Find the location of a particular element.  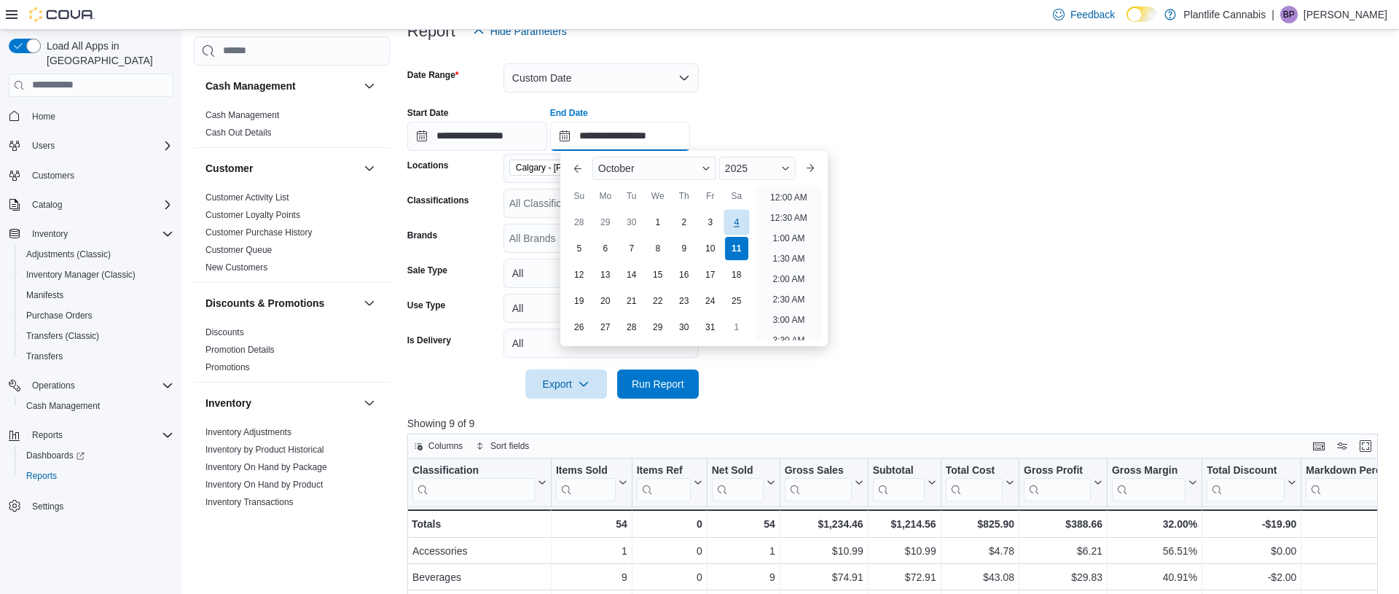

span: New Customers is located at coordinates (236, 267).